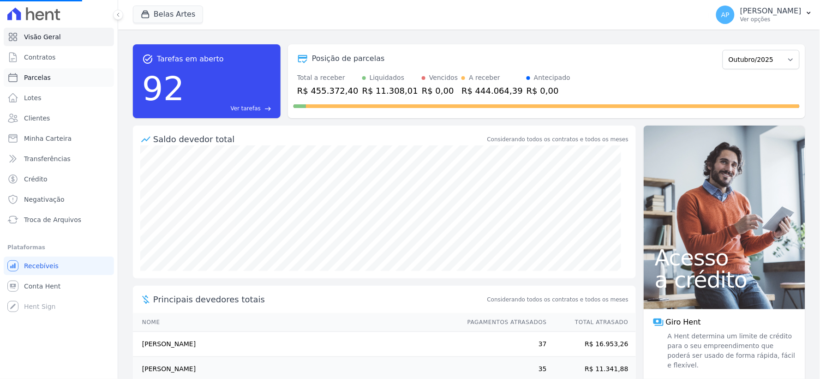 This screenshot has height=379, width=820. I want to click on span: Ver tarefas, so click(246, 108).